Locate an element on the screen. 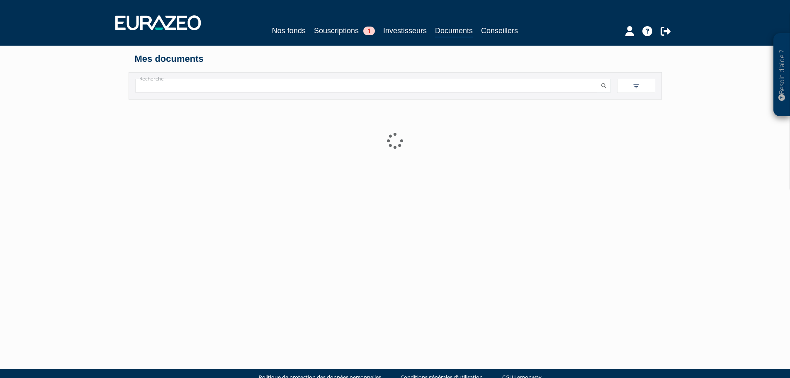  h4: Mes documents is located at coordinates (395, 59).